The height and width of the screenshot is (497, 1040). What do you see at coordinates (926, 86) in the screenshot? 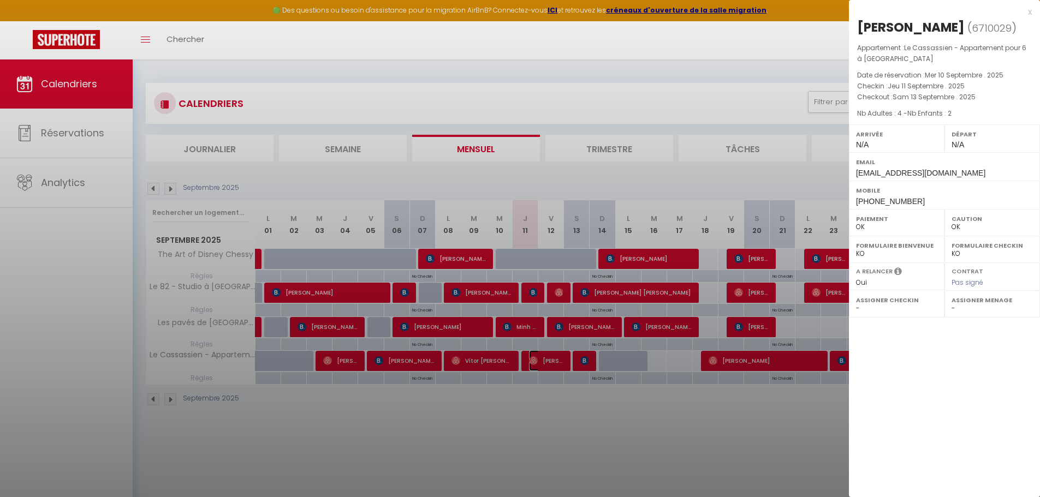
I see `span: Jeu 11 Septembre . 2025` at bounding box center [926, 86].